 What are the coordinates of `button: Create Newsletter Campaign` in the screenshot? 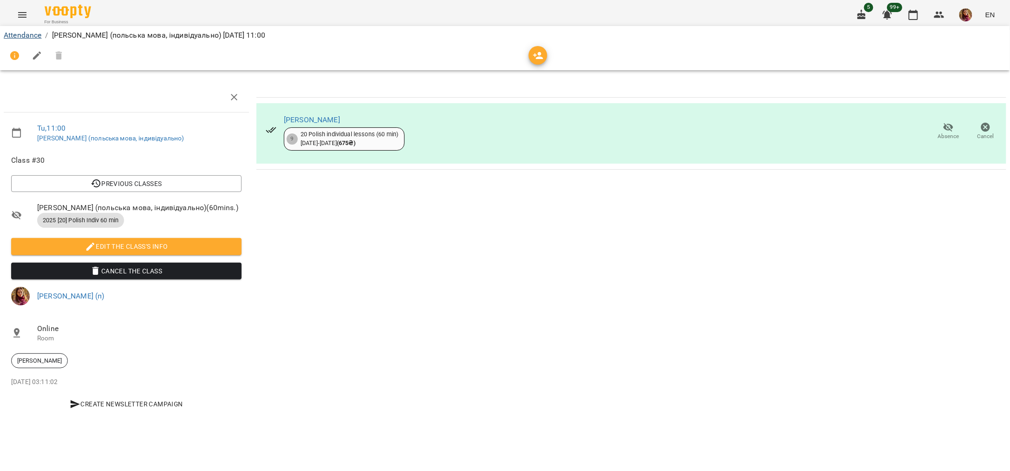 It's located at (126, 404).